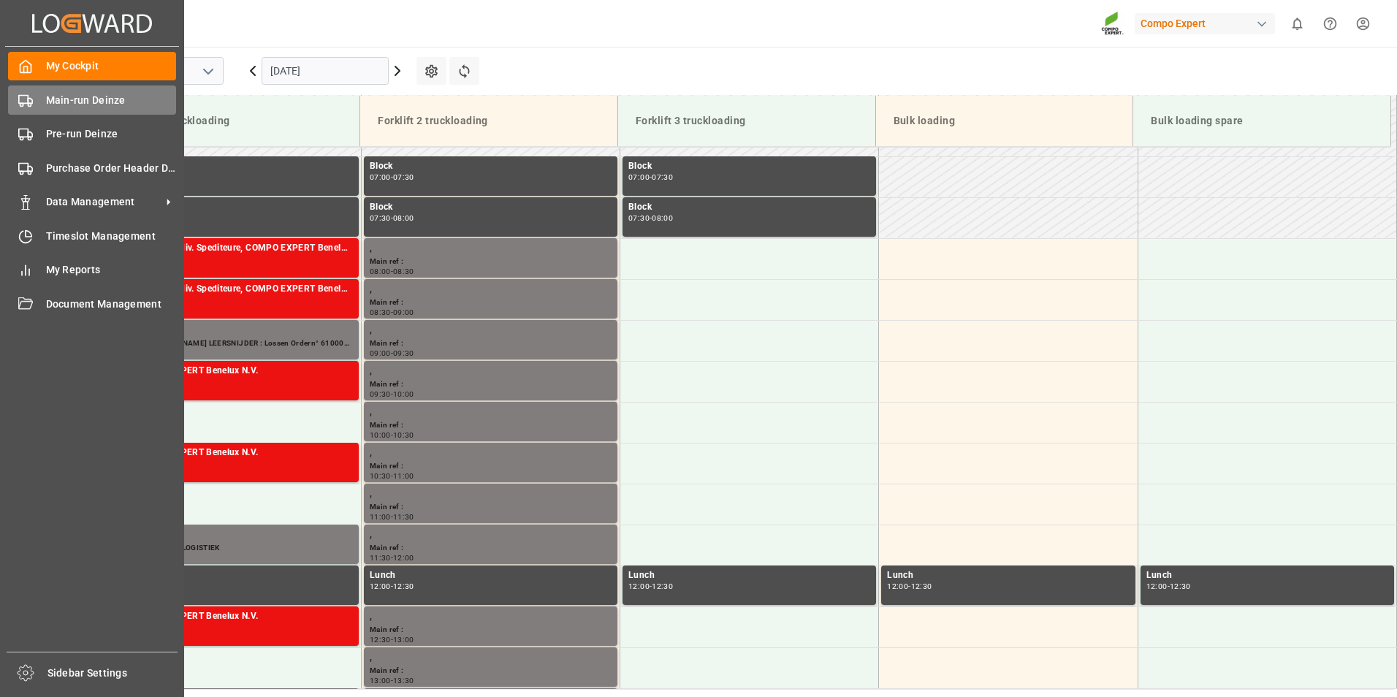 This screenshot has width=1397, height=697. What do you see at coordinates (403, 680) in the screenshot?
I see `div: 13:30` at bounding box center [403, 680].